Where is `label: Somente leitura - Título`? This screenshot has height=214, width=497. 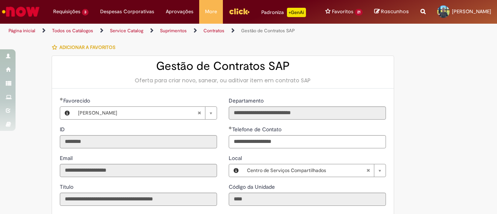
label: Somente leitura - Título is located at coordinates (67, 187).